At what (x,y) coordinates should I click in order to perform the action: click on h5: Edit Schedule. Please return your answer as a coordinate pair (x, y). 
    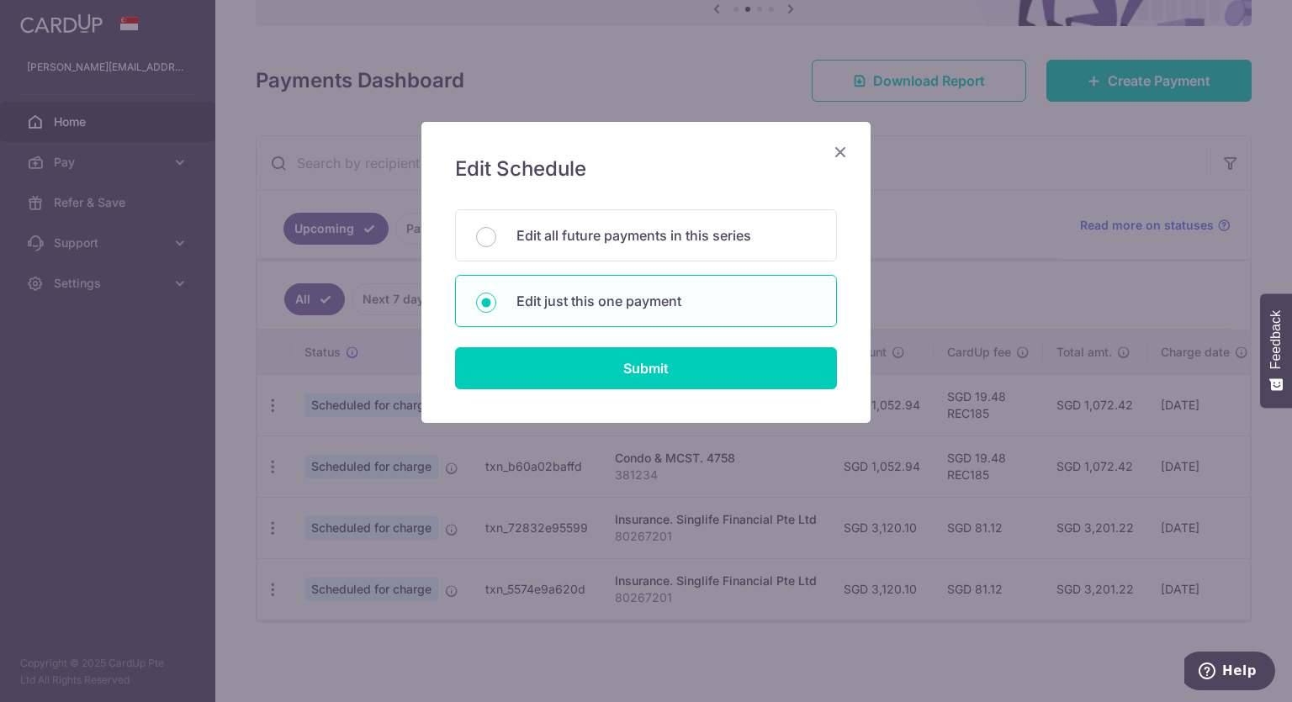
    Looking at the image, I should click on (646, 169).